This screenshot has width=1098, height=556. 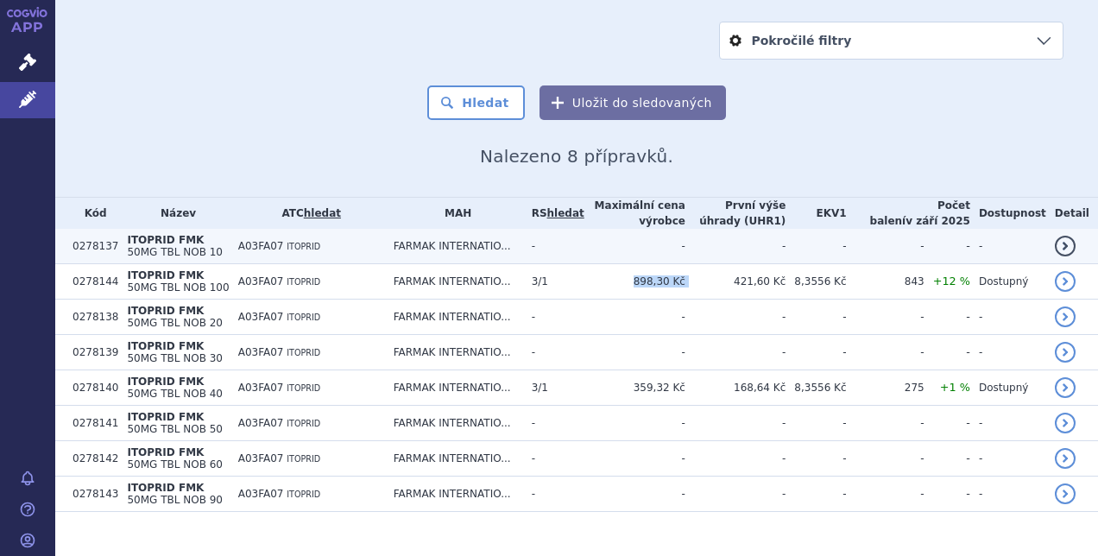 What do you see at coordinates (307, 213) in the screenshot?
I see `th: ATC` at bounding box center [307, 213].